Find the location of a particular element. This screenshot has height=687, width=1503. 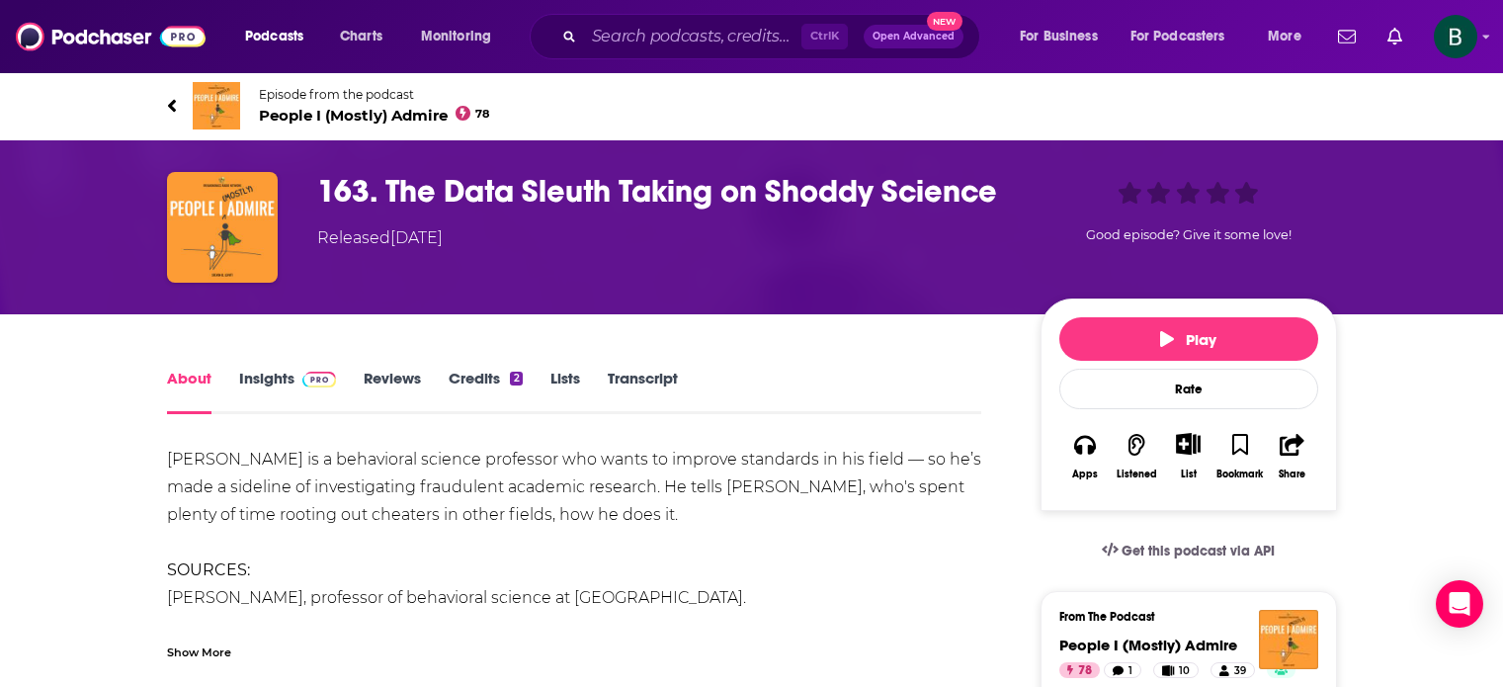

input: Search podcasts, credits, & more... is located at coordinates (693, 37).